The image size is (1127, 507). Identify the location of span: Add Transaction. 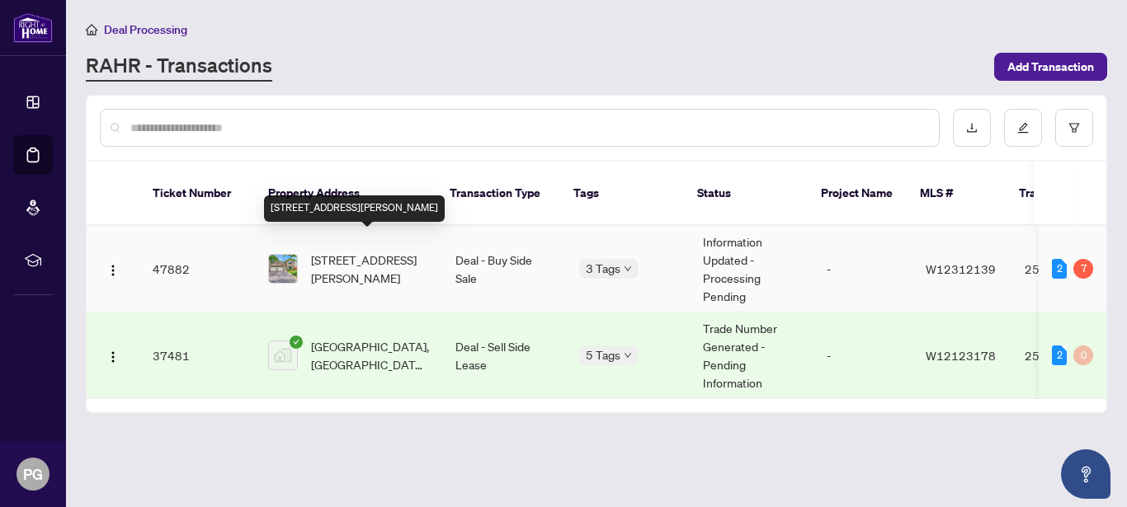
(1050, 67).